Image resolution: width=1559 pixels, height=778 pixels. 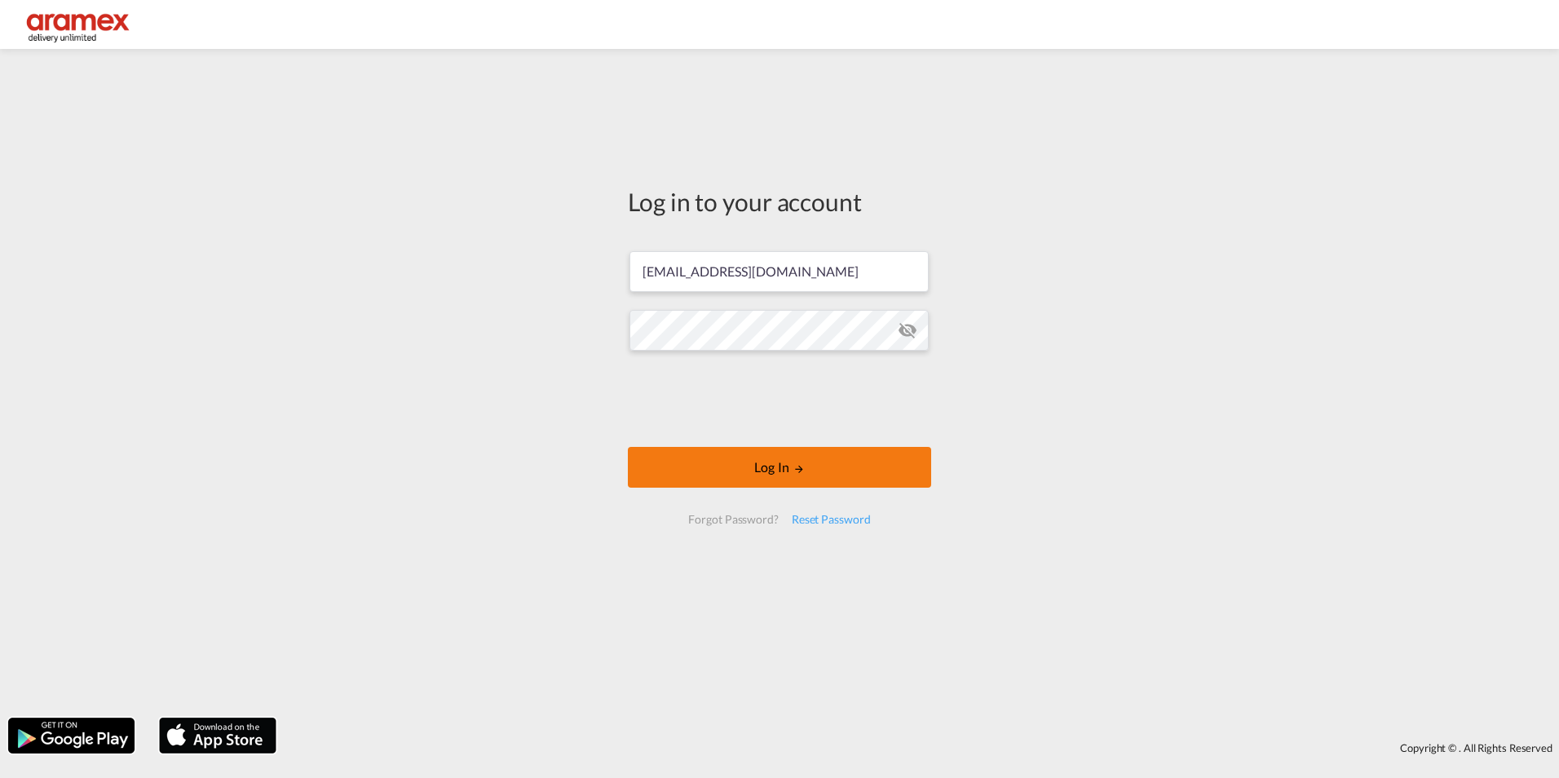 I want to click on img: apple.png, so click(x=218, y=736).